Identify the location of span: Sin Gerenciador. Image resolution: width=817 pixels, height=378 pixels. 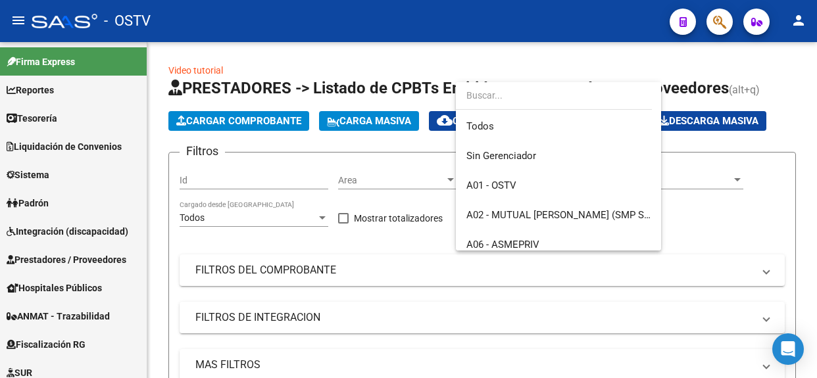
(501, 156).